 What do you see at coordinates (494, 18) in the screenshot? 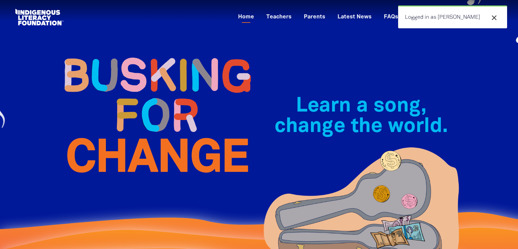
I see `button: close` at bounding box center [494, 18].